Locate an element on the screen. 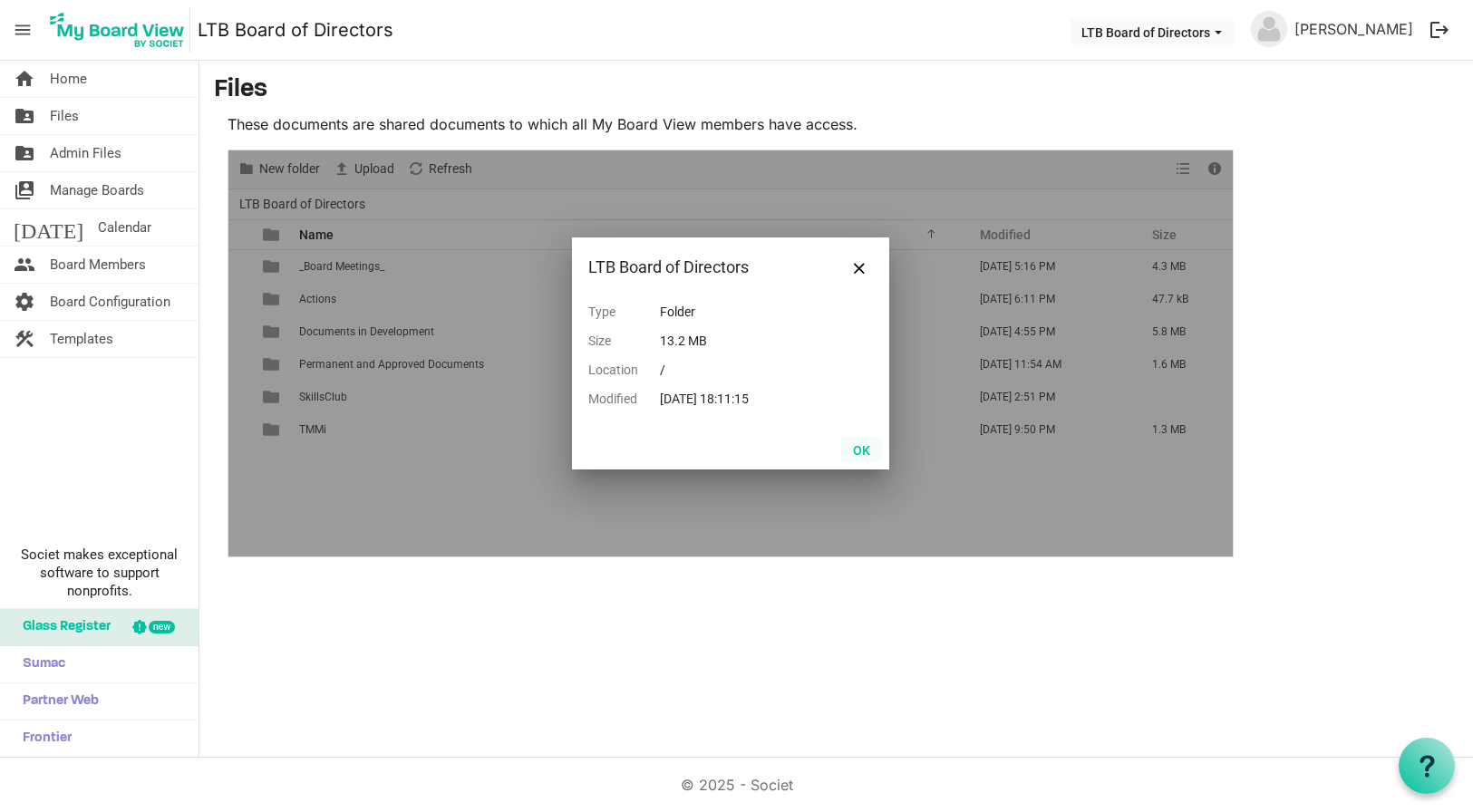 This screenshot has width=1473, height=812. div: new is located at coordinates (161, 627).